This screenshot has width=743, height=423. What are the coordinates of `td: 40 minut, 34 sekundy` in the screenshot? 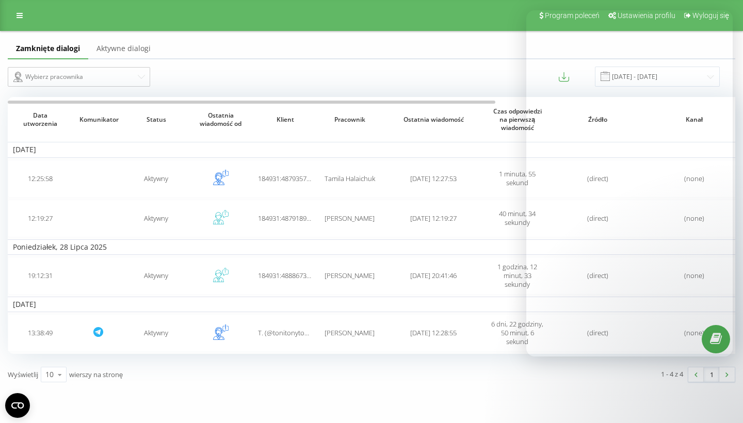 It's located at (517, 218).